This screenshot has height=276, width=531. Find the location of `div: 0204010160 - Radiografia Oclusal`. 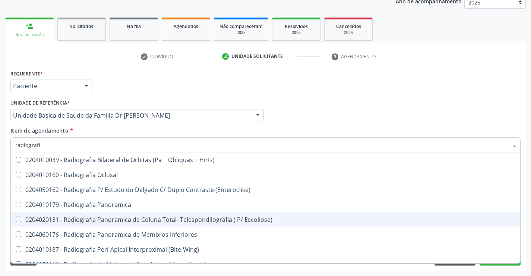

div: 0204010160 - Radiografia Oclusal is located at coordinates (265, 174).